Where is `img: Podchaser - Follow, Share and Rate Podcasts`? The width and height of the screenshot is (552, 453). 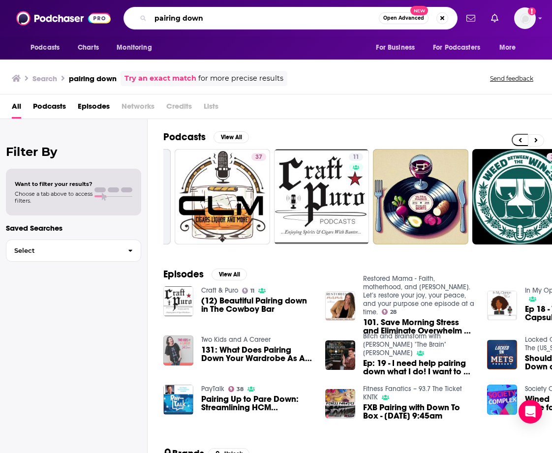
img: Podchaser - Follow, Share and Rate Podcasts is located at coordinates (63, 18).